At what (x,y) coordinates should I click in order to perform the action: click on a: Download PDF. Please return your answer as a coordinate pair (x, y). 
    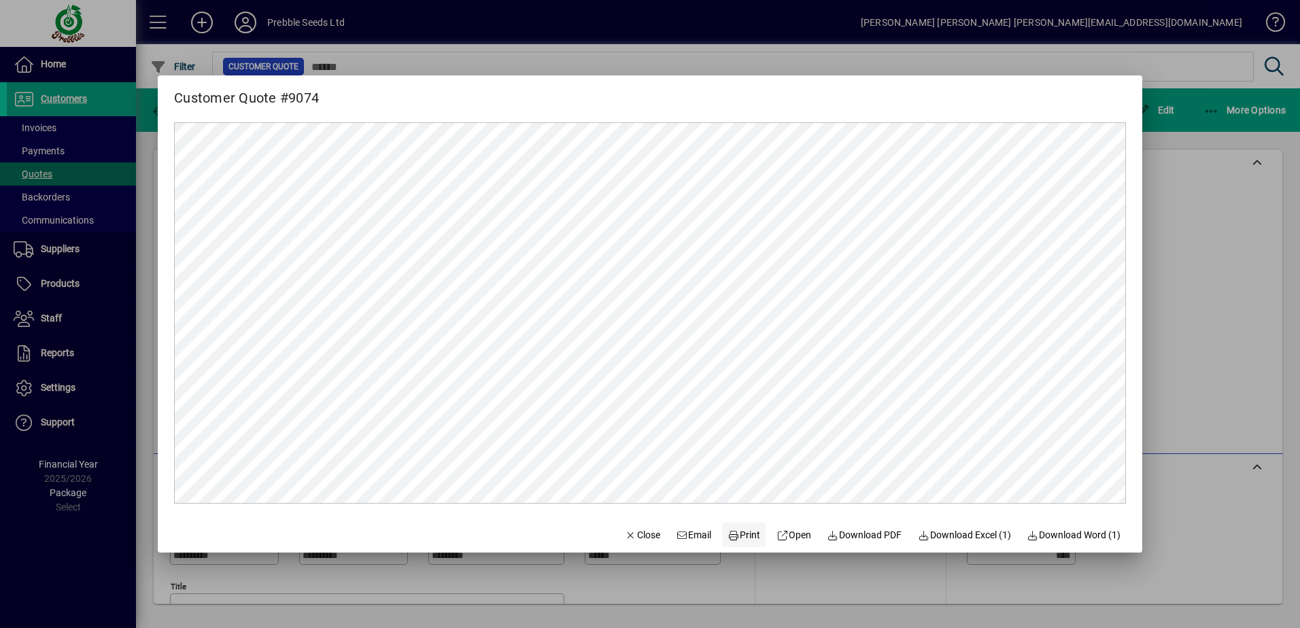
    Looking at the image, I should click on (865, 535).